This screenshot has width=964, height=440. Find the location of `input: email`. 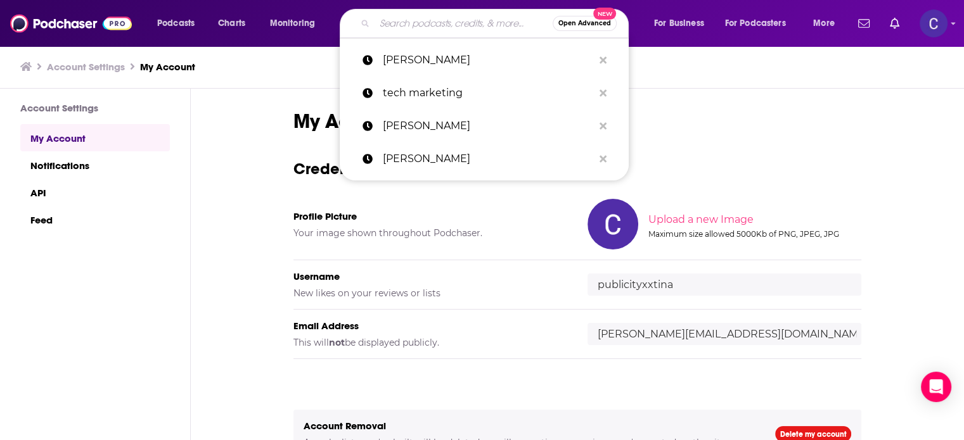

input: email is located at coordinates (724, 334).